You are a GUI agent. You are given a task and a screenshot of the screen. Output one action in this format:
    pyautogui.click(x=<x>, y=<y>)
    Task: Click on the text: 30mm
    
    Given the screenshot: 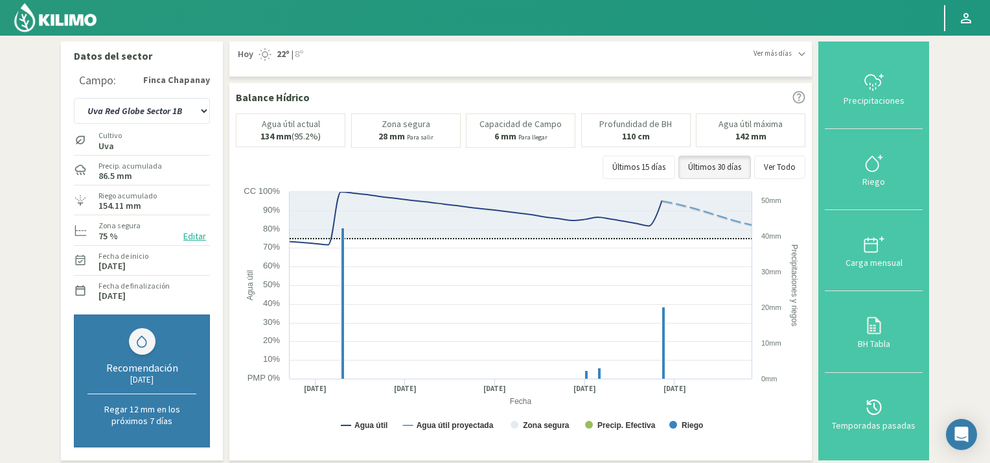 What is the action you would take?
    pyautogui.click(x=771, y=272)
    